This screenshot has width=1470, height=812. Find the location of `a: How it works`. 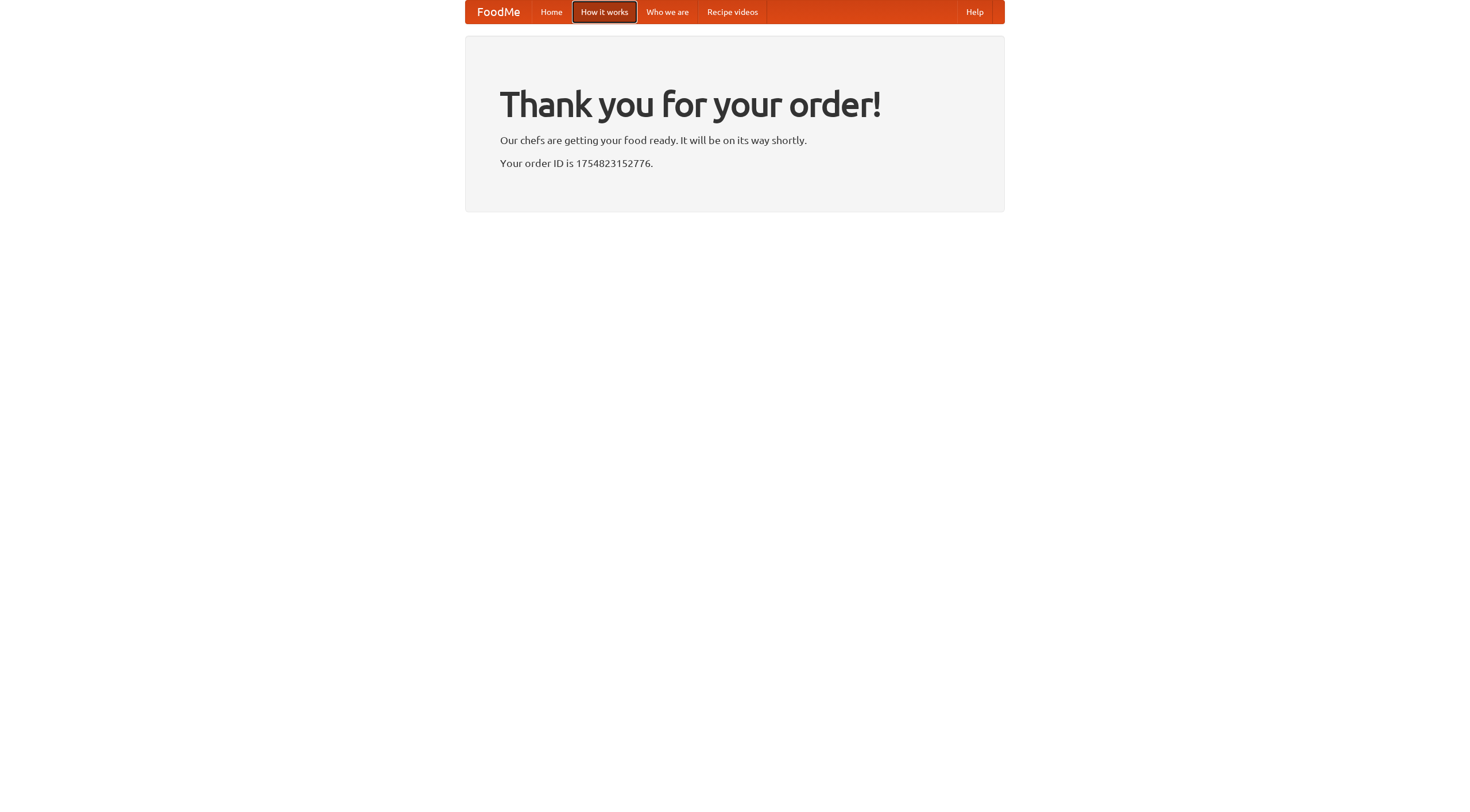

a: How it works is located at coordinates (604, 12).